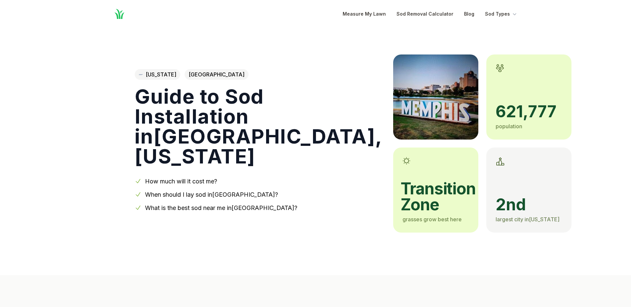  What do you see at coordinates (425, 14) in the screenshot?
I see `a: Sod Removal Calculator` at bounding box center [425, 14].